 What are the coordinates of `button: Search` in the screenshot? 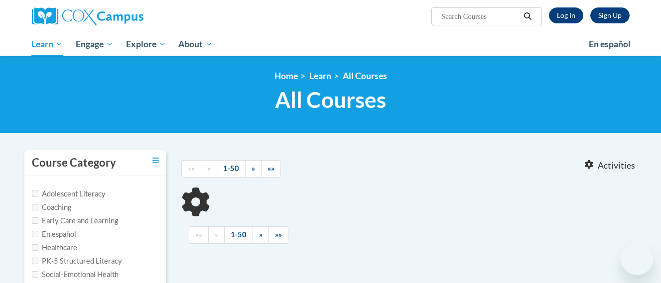 It's located at (527, 16).